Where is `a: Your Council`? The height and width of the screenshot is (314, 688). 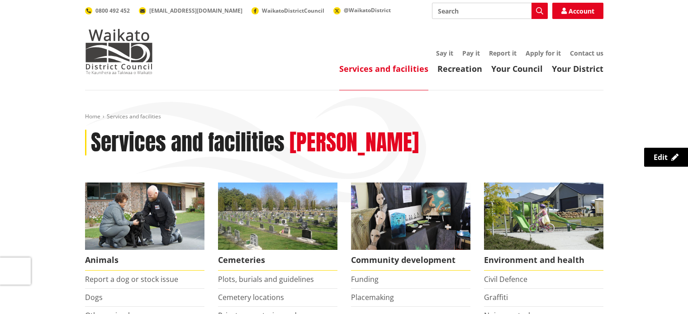
a: Your Council is located at coordinates (517, 69).